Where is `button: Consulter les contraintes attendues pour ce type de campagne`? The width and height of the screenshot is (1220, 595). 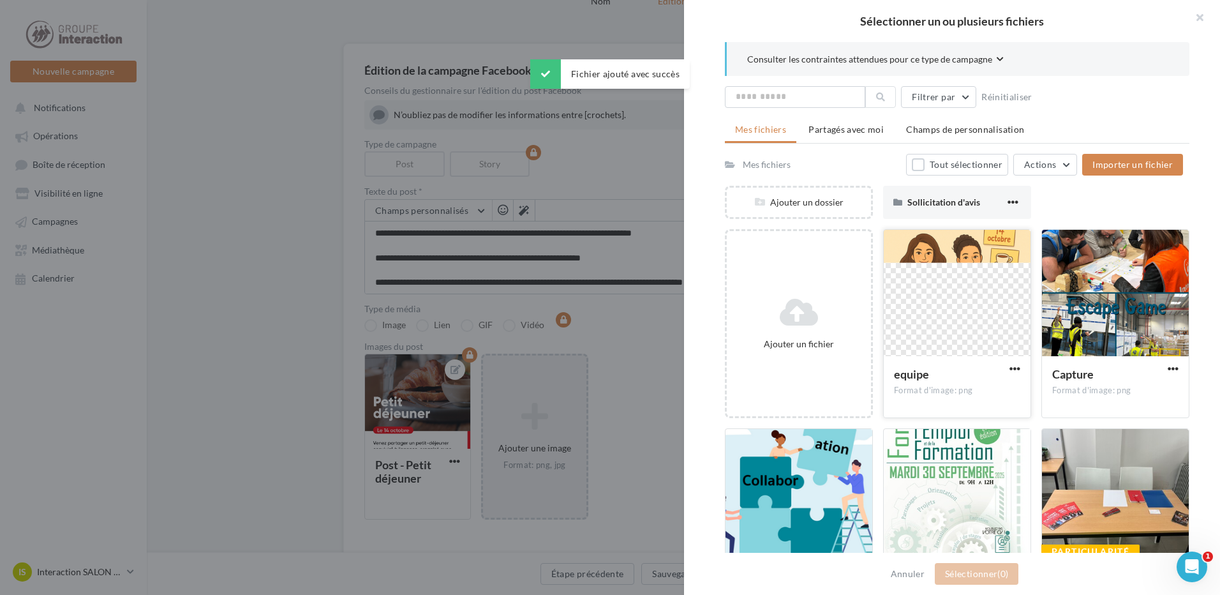
button: Consulter les contraintes attendues pour ce type de campagne is located at coordinates (876, 60).